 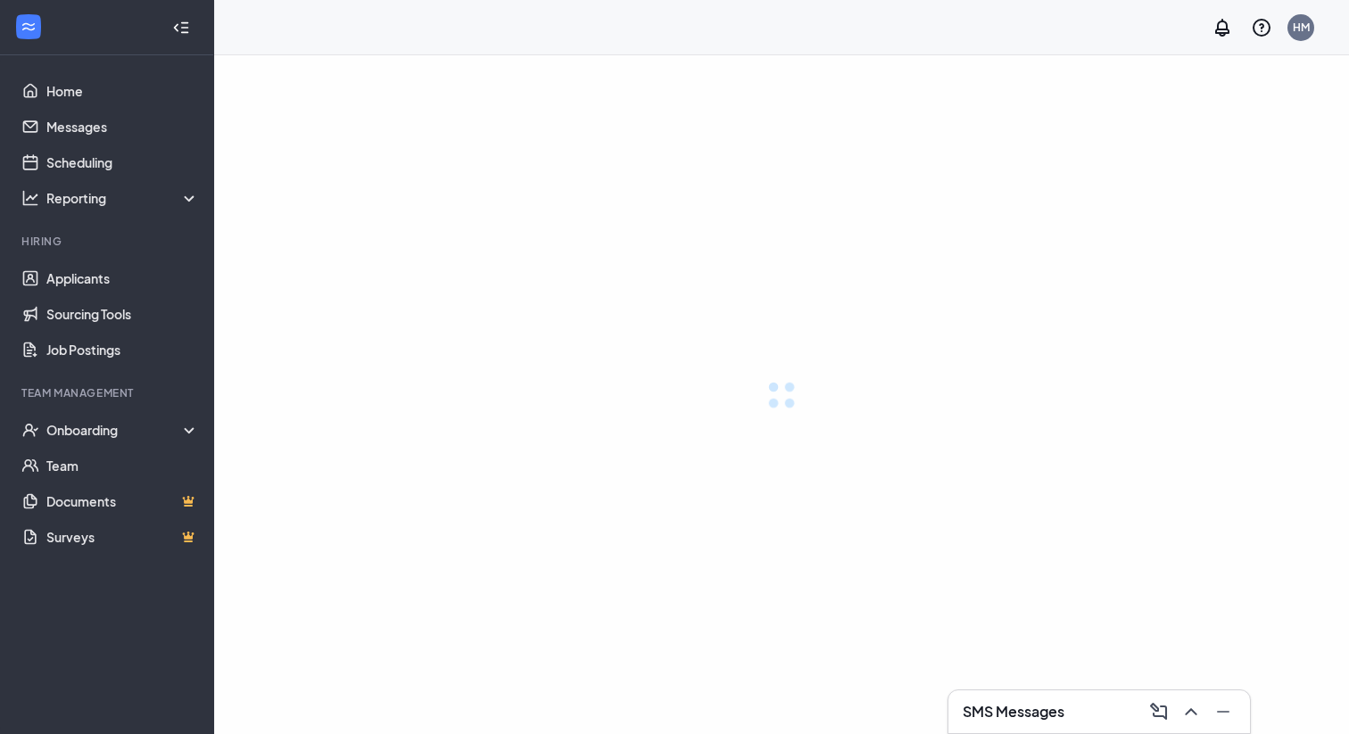 I want to click on svg: ComposeMessage, so click(x=1159, y=712).